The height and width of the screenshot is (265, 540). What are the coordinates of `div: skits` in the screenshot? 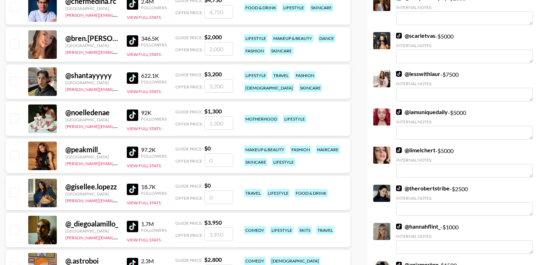 It's located at (305, 230).